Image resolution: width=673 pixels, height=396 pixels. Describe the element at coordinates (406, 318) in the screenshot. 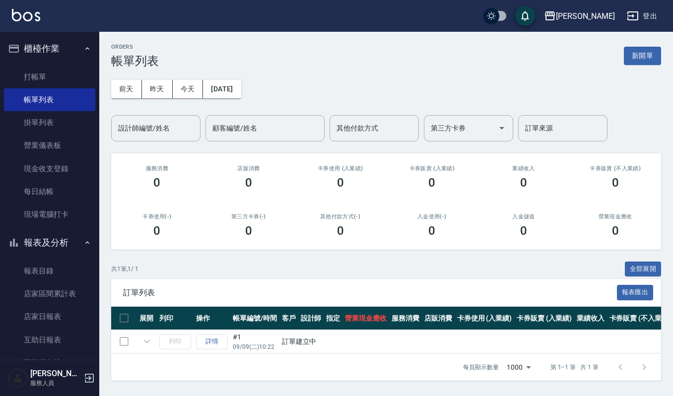

I see `th: 服務消費` at that location.